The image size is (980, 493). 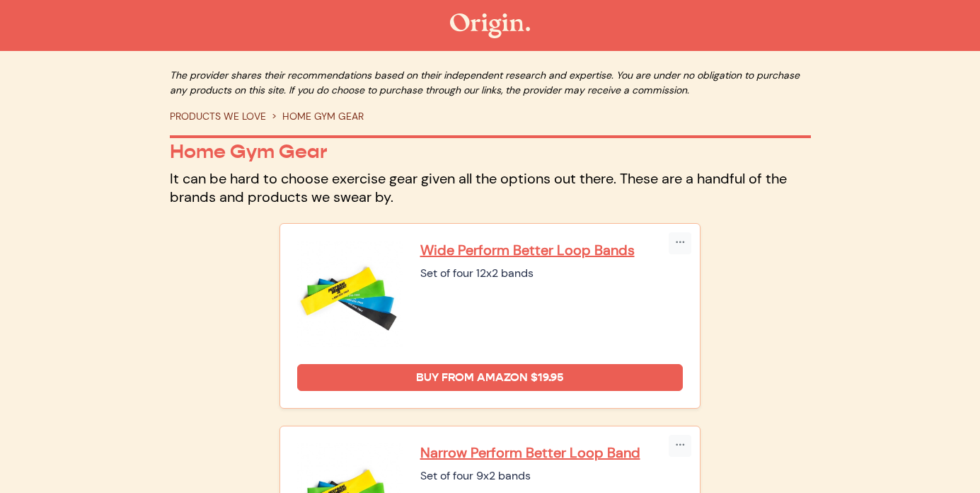 What do you see at coordinates (552, 452) in the screenshot?
I see `a: Narrow Perform Better Loop Band` at bounding box center [552, 452].